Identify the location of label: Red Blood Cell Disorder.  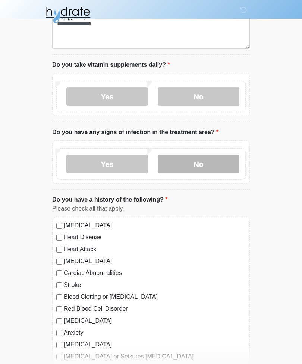
(155, 309).